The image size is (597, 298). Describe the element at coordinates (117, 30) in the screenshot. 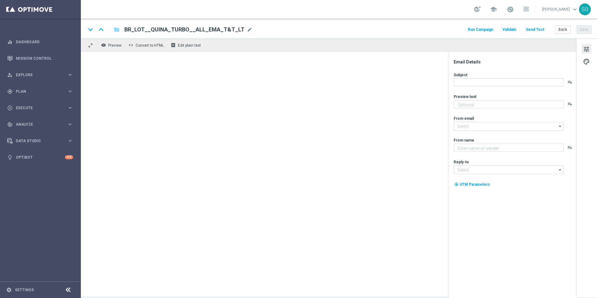

I see `button: folder` at that location.